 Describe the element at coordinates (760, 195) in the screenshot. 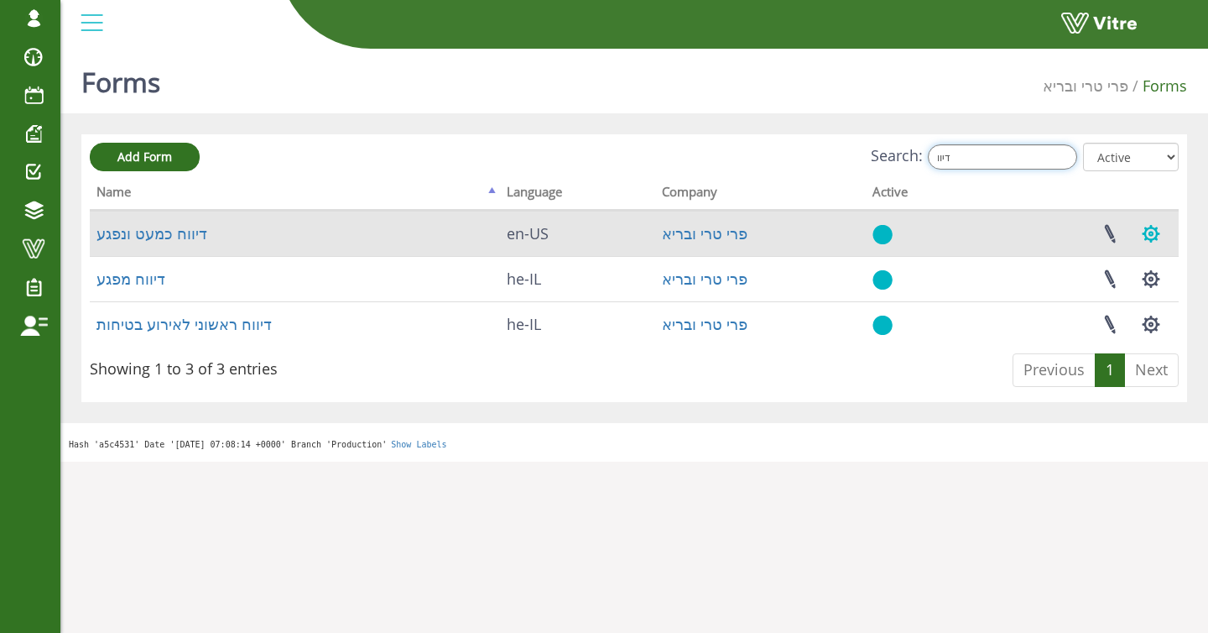

I see `th: Company` at that location.